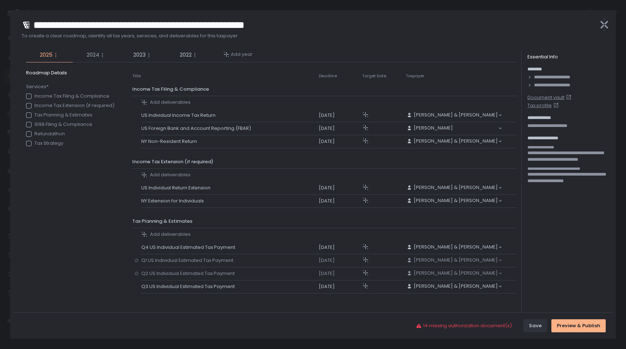 Image resolution: width=626 pixels, height=349 pixels. What do you see at coordinates (579, 325) in the screenshot?
I see `button: Preview & Publish` at bounding box center [579, 325].